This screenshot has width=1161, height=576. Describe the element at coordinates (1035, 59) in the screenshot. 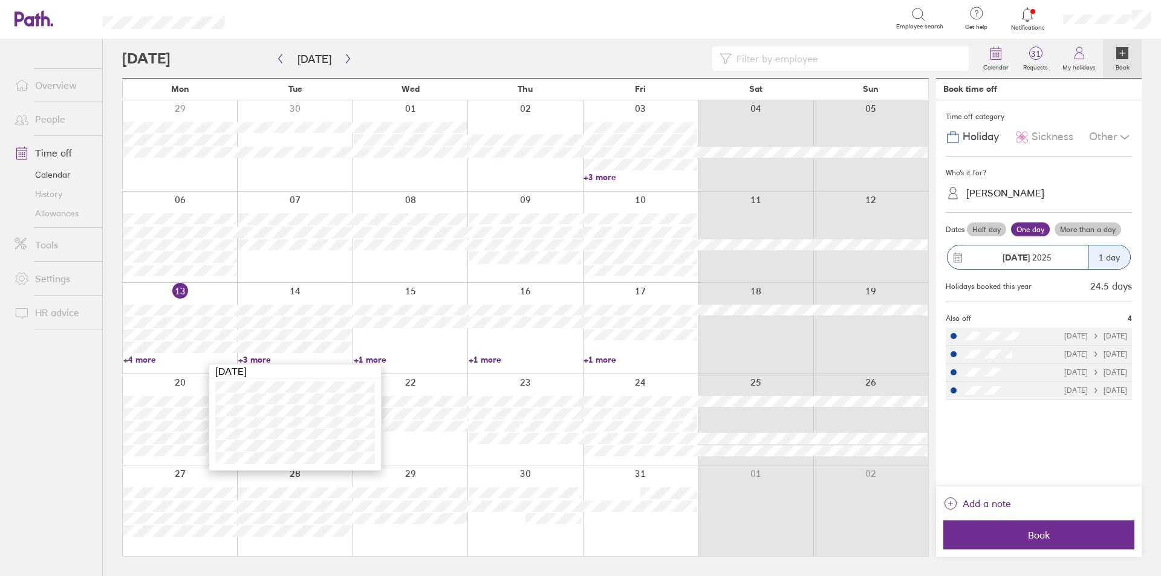

I see `a: 31Requests` at that location.